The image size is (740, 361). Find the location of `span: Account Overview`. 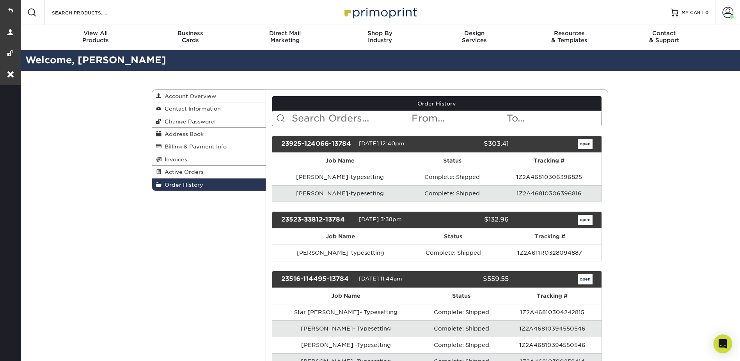

span: Account Overview is located at coordinates (189, 96).